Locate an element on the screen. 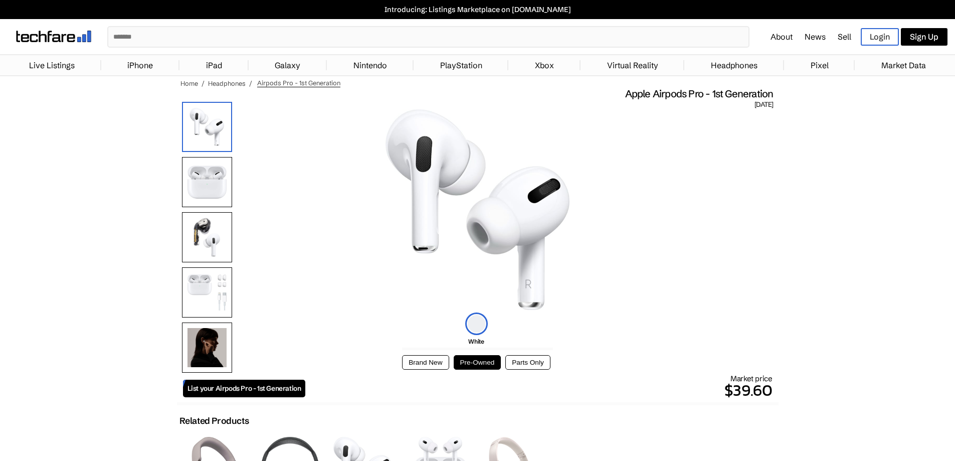 The height and width of the screenshot is (461, 955). img: Stripped is located at coordinates (207, 237).